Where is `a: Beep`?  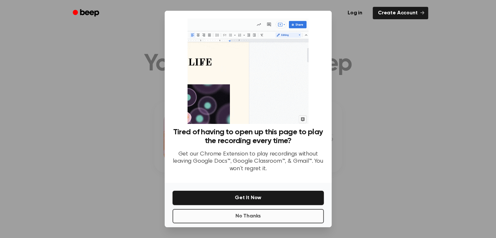 a: Beep is located at coordinates (86, 13).